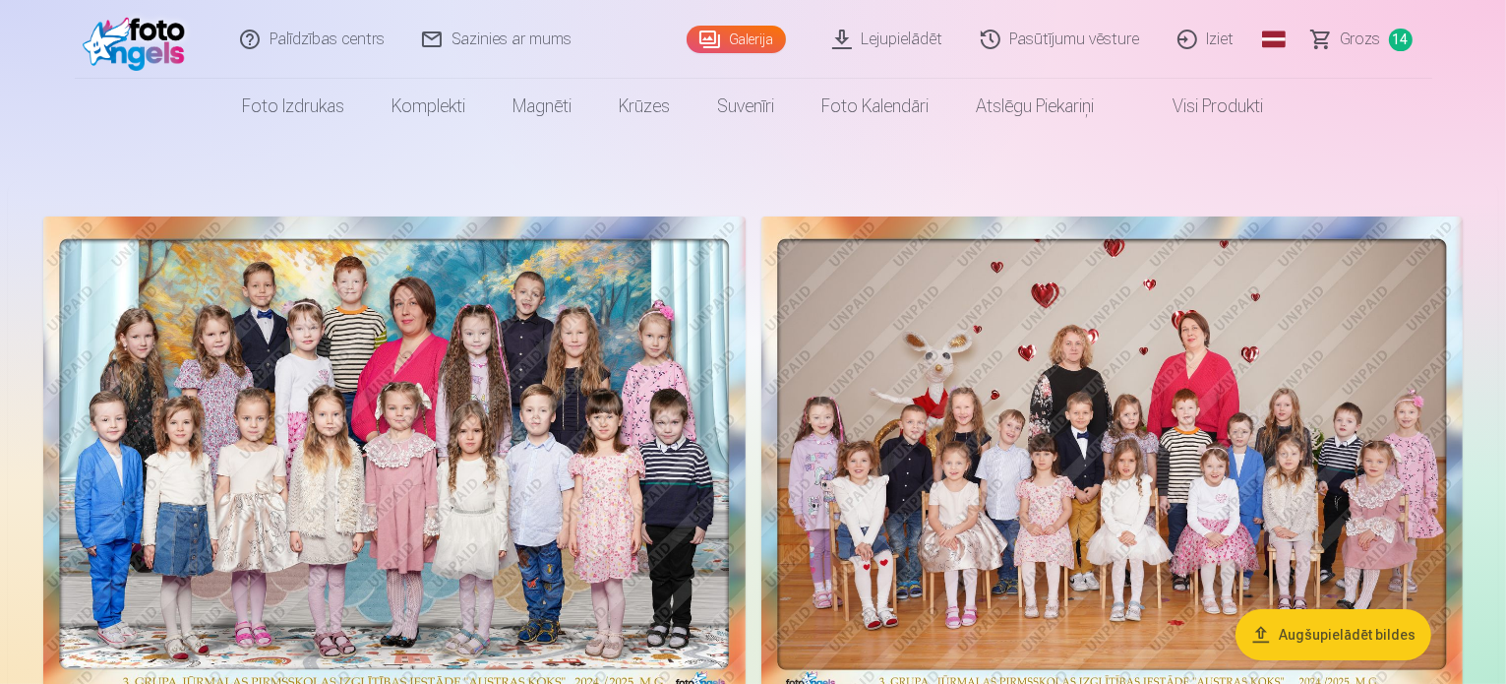 The image size is (1506, 684). I want to click on a: Galerija, so click(736, 39).